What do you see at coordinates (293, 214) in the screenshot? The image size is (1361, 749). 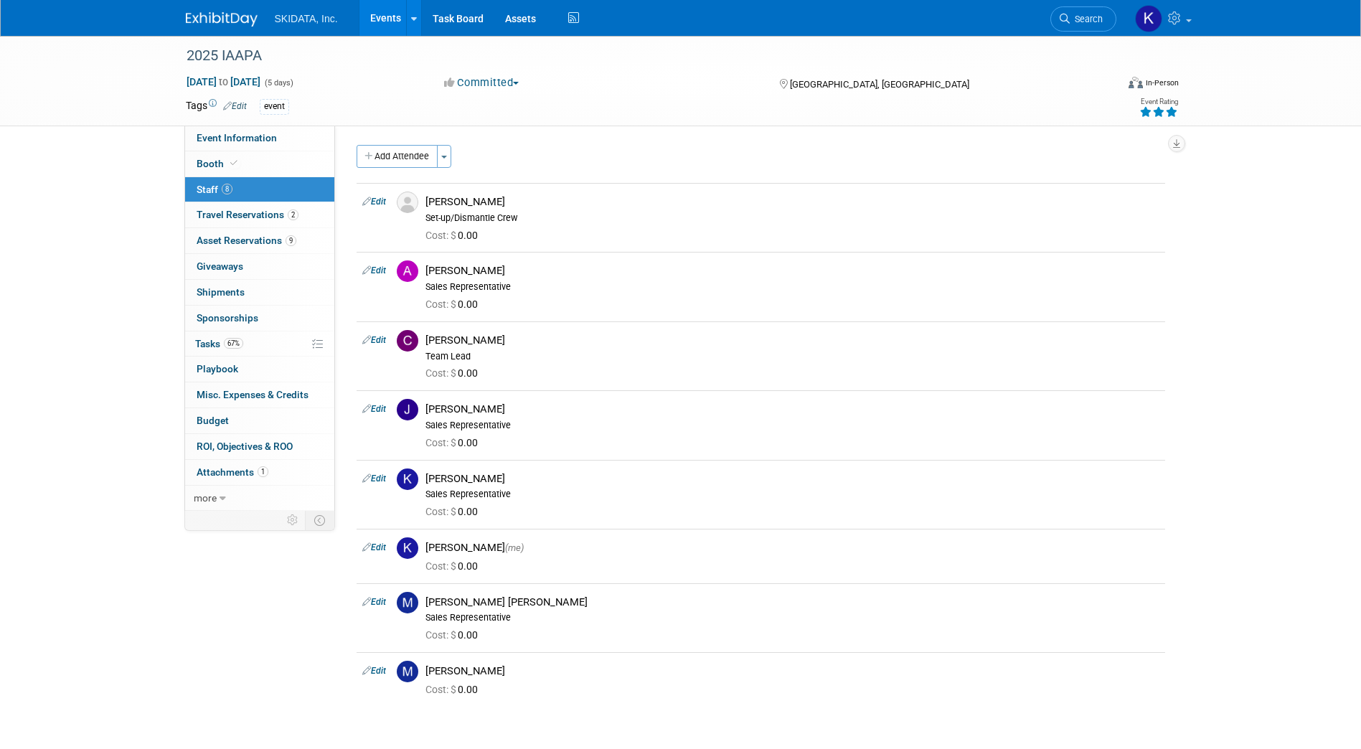 I see `span: 2` at bounding box center [293, 214].